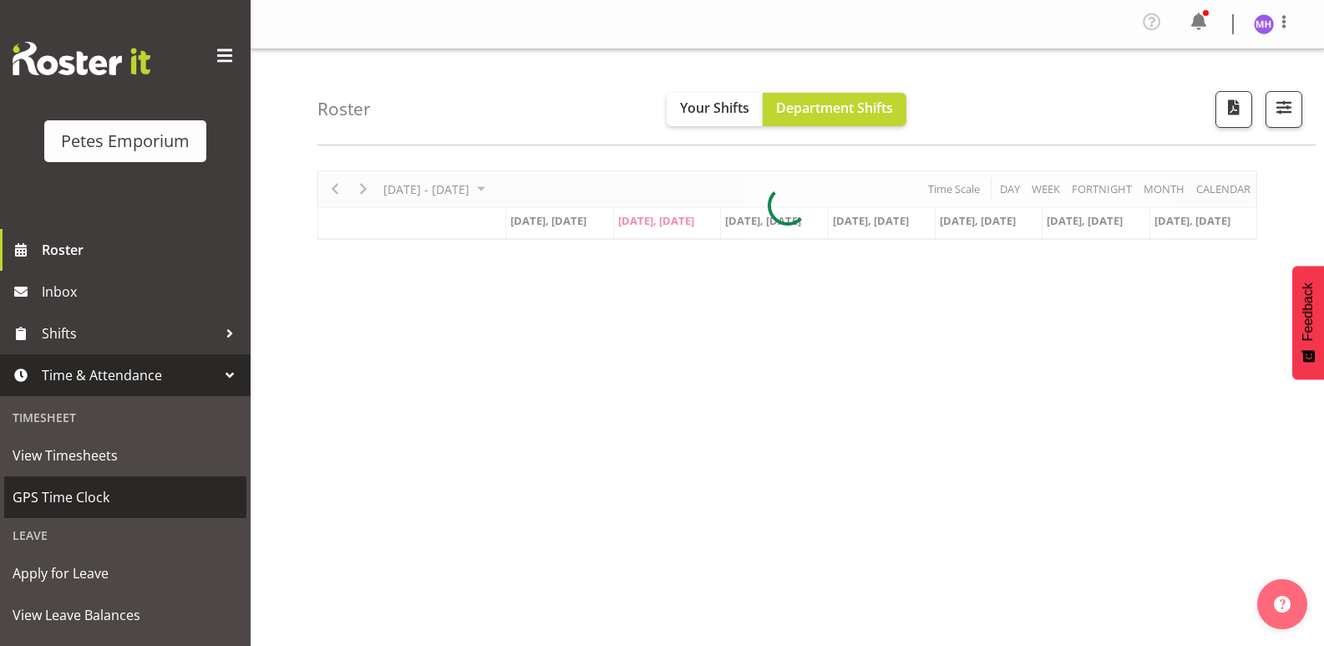  I want to click on span: Feedback, so click(1308, 312).